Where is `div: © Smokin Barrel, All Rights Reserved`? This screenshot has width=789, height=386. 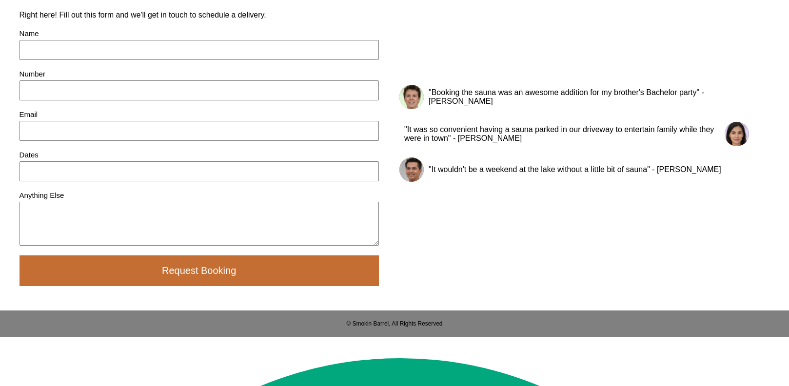
div: © Smokin Barrel, All Rights Reserved is located at coordinates (395, 324).